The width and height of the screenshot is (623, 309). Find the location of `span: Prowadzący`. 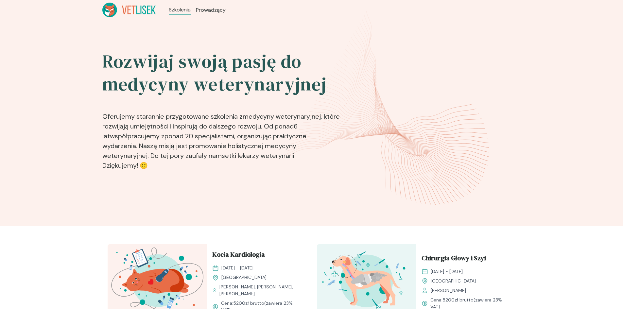

span: Prowadzący is located at coordinates (211, 10).